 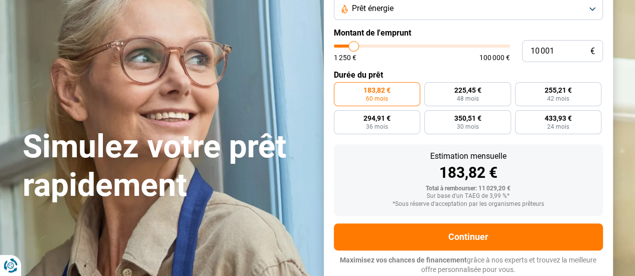 I want to click on span: 42 mois, so click(x=558, y=99).